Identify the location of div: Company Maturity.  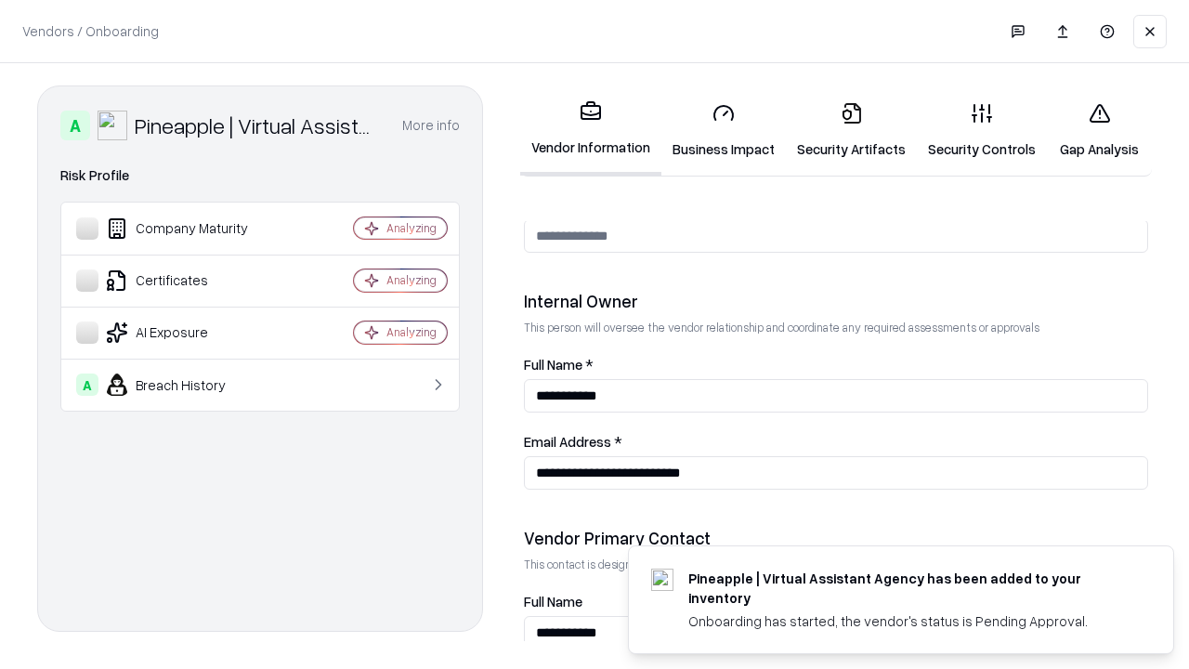
(187, 229).